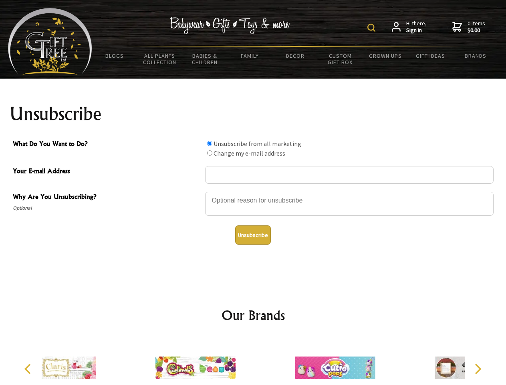 This screenshot has width=506, height=385. What do you see at coordinates (253, 315) in the screenshot?
I see `h2: Our Brands` at bounding box center [253, 315].